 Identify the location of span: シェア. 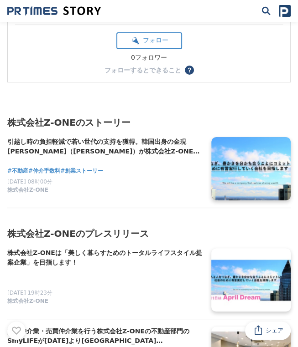
(274, 331).